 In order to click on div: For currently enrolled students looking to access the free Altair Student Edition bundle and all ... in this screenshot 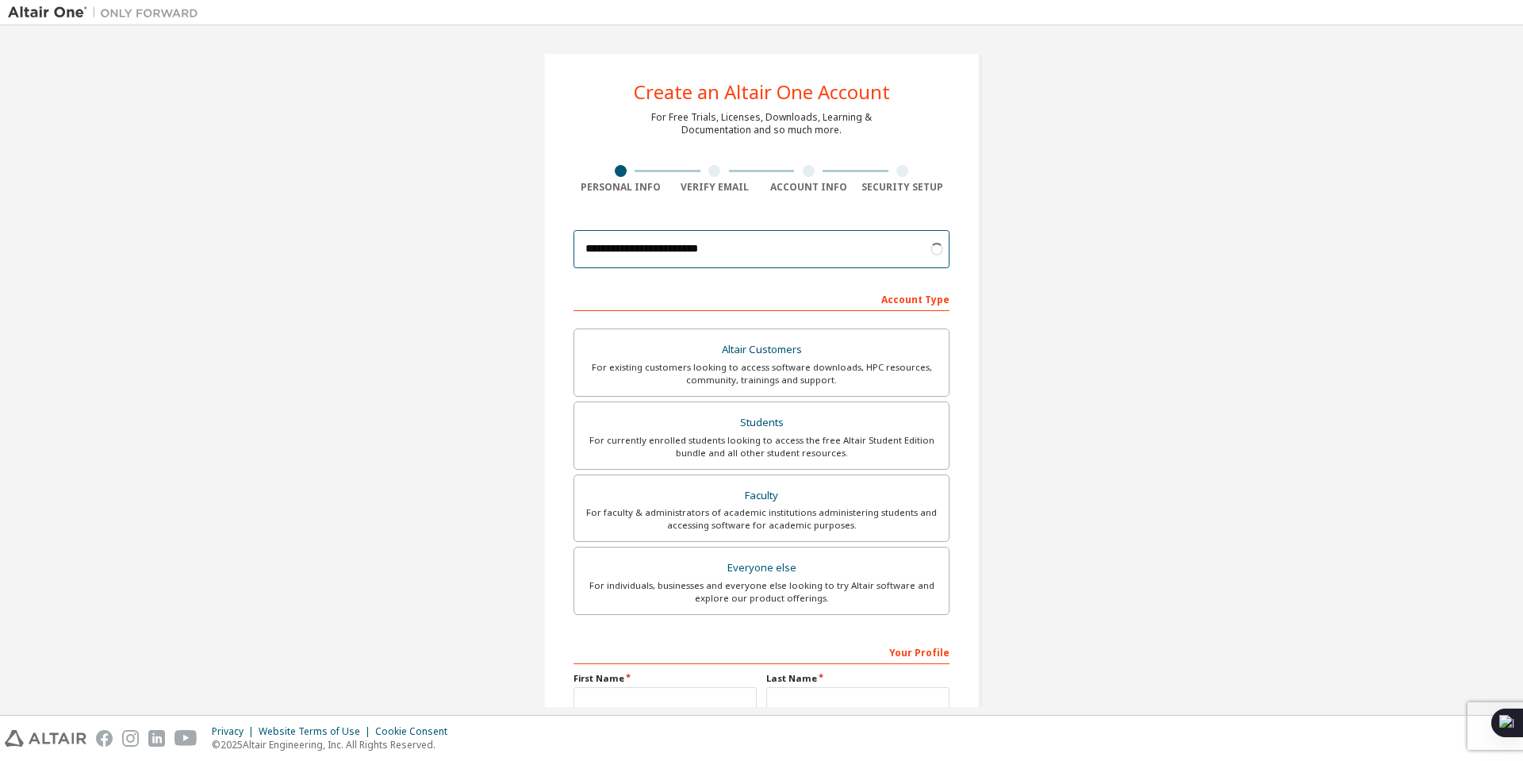, I will do `click(762, 447)`.